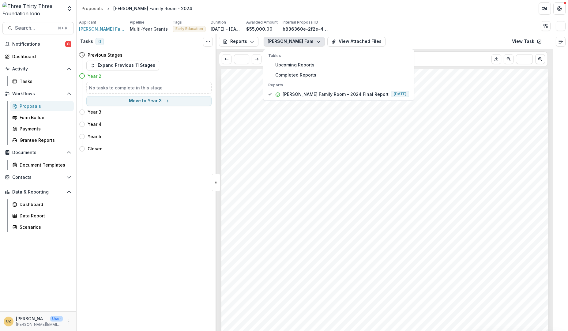 The height and width of the screenshot is (331, 568). What do you see at coordinates (274, 165) in the screenshot?
I see `span: GRANT PURPOSE` at bounding box center [274, 165].